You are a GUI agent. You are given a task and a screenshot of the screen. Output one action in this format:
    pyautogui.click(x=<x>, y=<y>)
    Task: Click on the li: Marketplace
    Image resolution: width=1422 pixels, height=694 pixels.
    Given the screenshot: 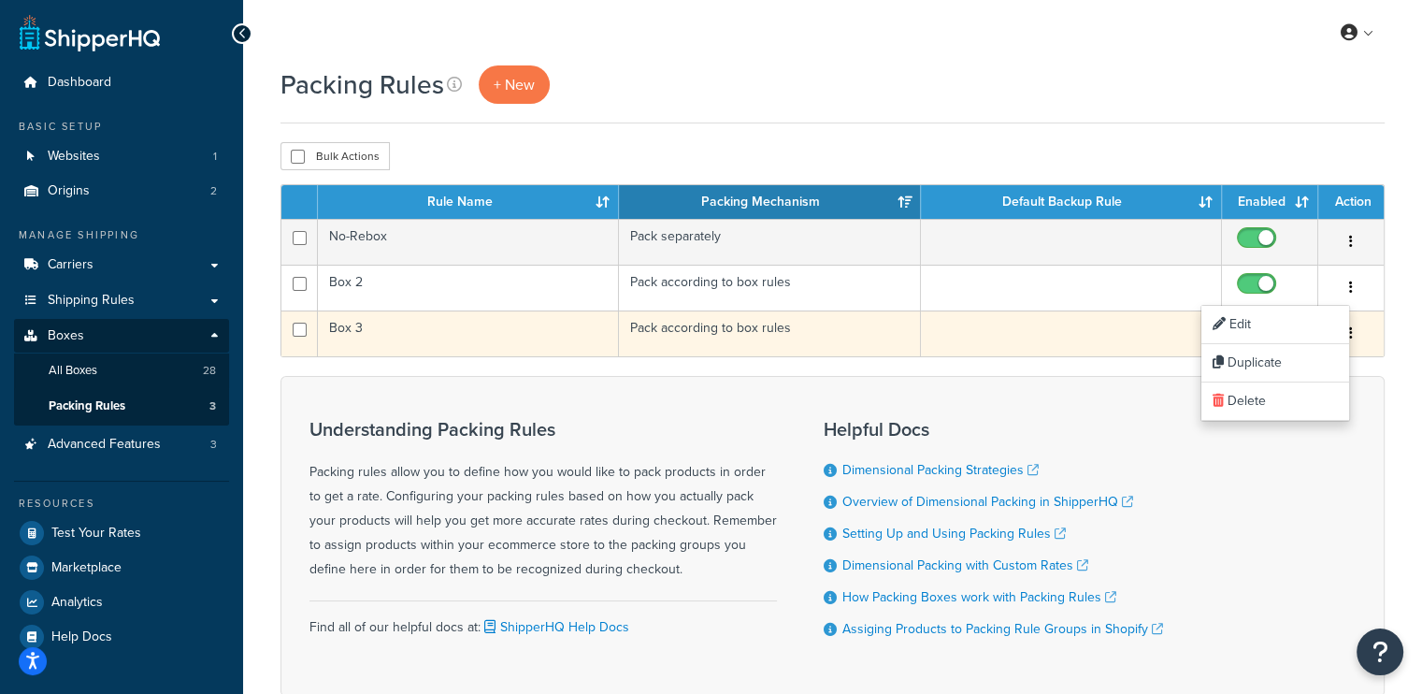 What is the action you would take?
    pyautogui.click(x=122, y=568)
    